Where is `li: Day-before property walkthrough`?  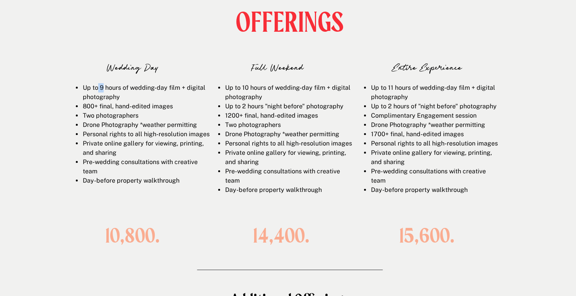
li: Day-before property walkthrough is located at coordinates (289, 190).